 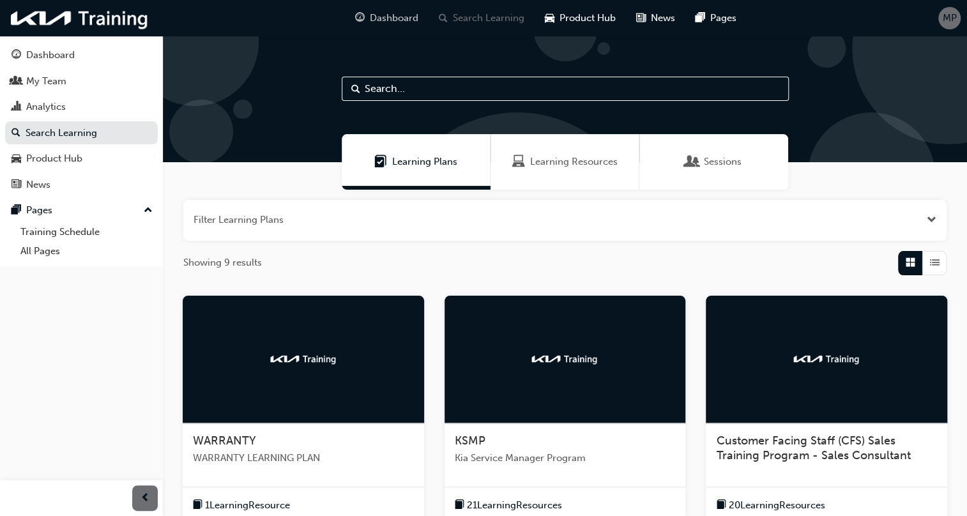 What do you see at coordinates (247, 505) in the screenshot?
I see `span: 1 Learning Resource` at bounding box center [247, 505].